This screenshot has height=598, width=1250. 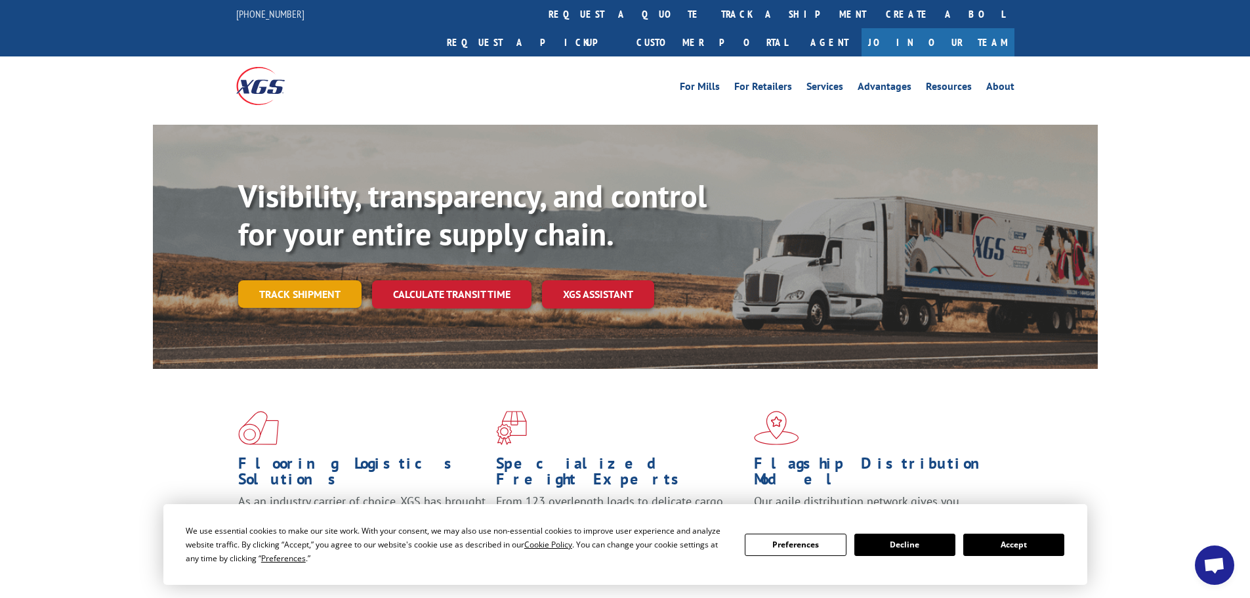 What do you see at coordinates (884, 89) in the screenshot?
I see `a: Advantages` at bounding box center [884, 89].